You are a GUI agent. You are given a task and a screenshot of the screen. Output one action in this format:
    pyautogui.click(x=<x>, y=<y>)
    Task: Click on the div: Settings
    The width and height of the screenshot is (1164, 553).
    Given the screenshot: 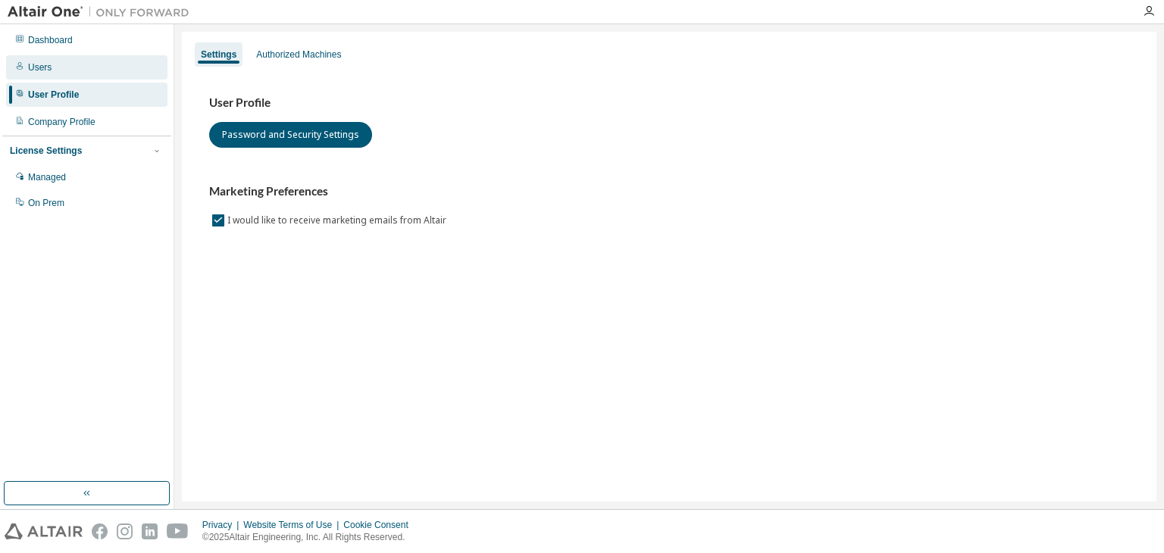 What is the action you would take?
    pyautogui.click(x=218, y=55)
    